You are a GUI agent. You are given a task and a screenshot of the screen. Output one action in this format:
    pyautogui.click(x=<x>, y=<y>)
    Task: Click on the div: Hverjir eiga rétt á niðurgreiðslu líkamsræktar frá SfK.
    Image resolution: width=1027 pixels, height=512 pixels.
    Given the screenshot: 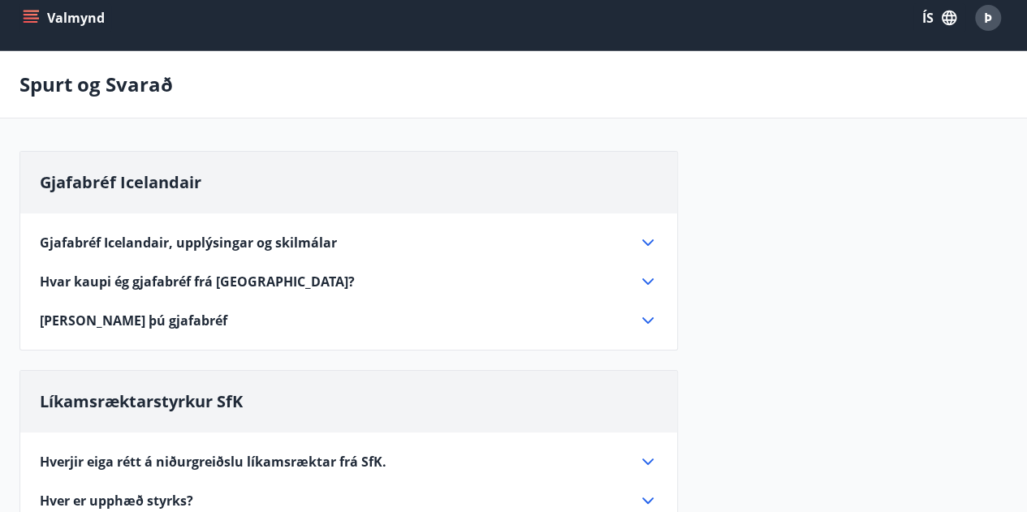 What is the action you would take?
    pyautogui.click(x=348, y=462)
    